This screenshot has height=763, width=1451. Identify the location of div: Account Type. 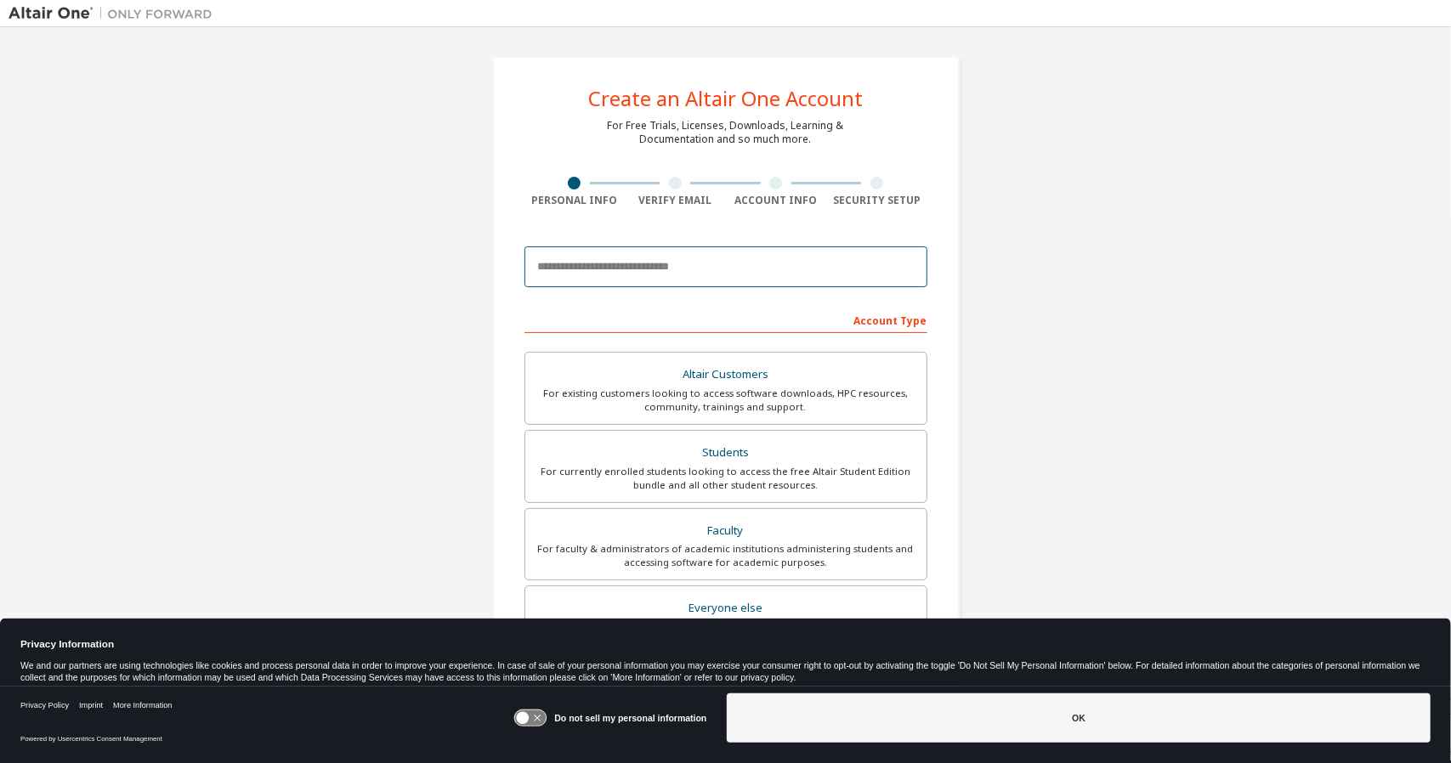
(726, 320).